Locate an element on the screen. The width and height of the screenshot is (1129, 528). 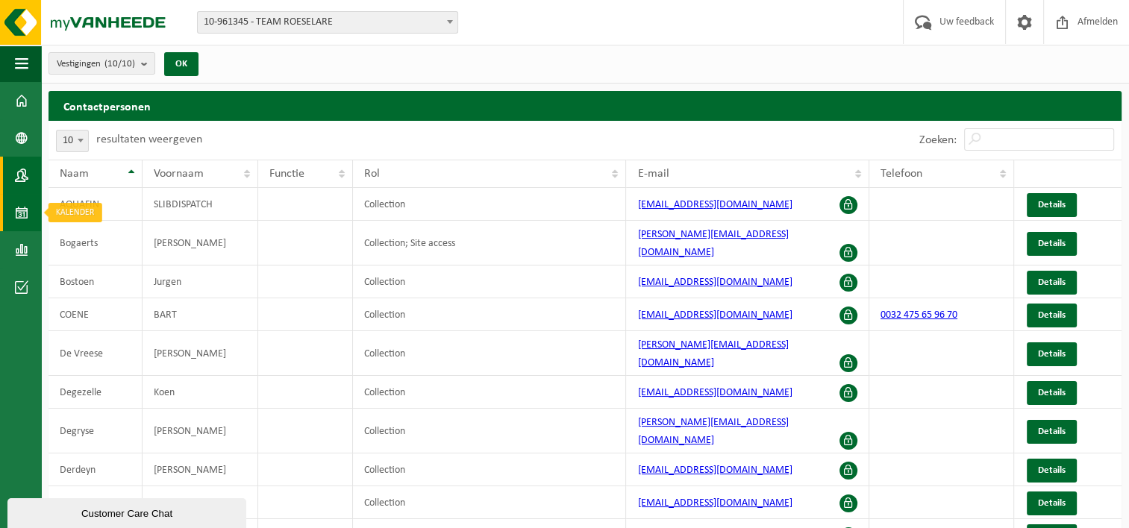
div: Customer Care Chat is located at coordinates (119, 18).